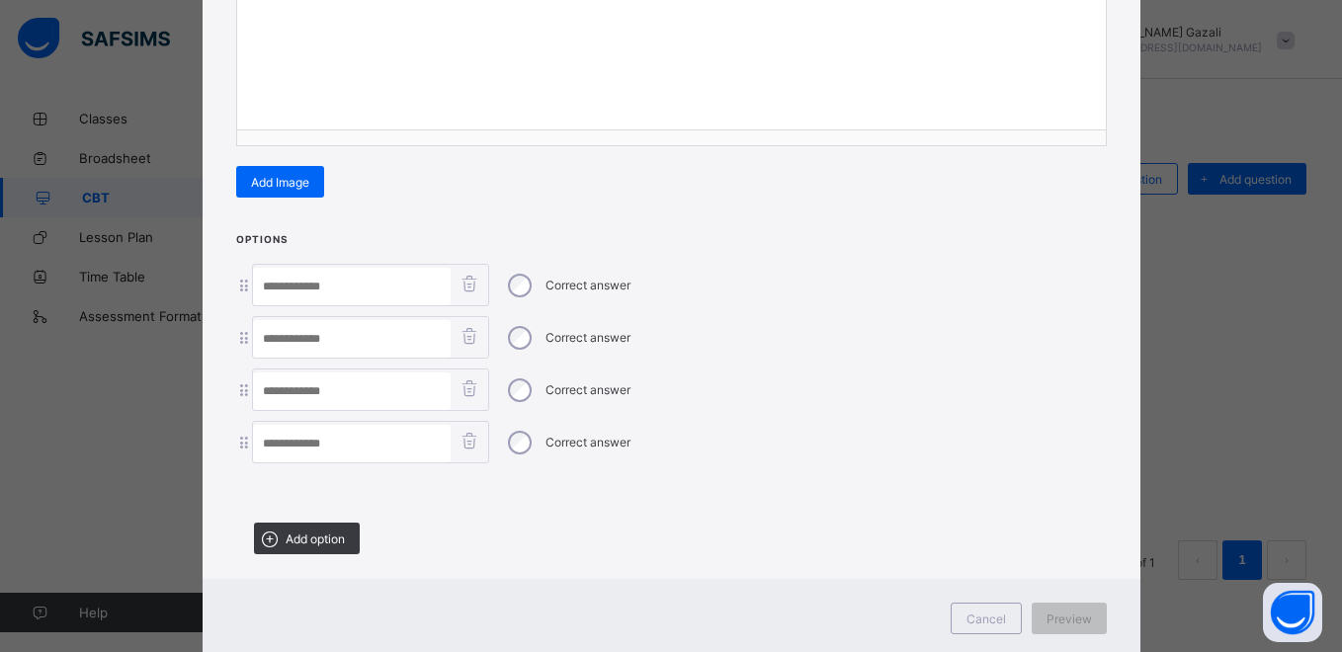 This screenshot has height=652, width=1342. Describe the element at coordinates (986, 619) in the screenshot. I see `span: Cancel` at that location.